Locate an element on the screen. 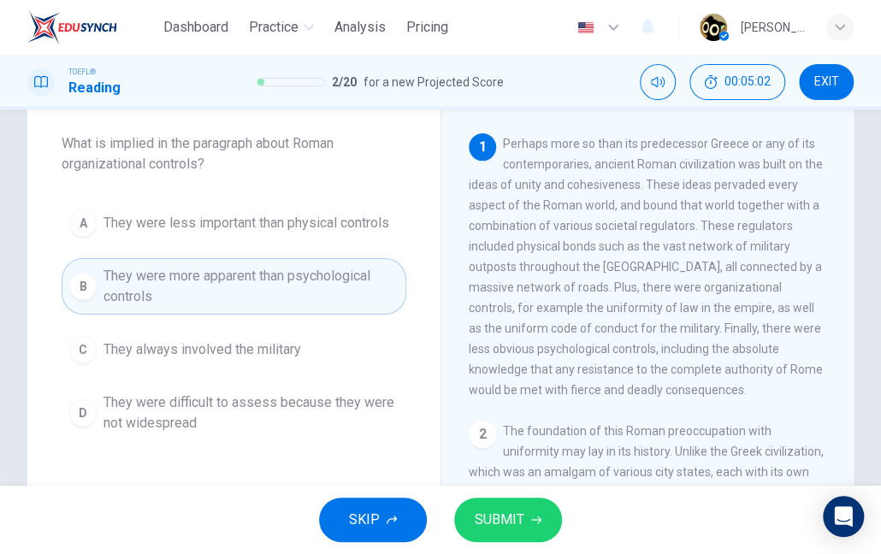 Image resolution: width=881 pixels, height=554 pixels. span: 00:05:02 is located at coordinates (747, 82).